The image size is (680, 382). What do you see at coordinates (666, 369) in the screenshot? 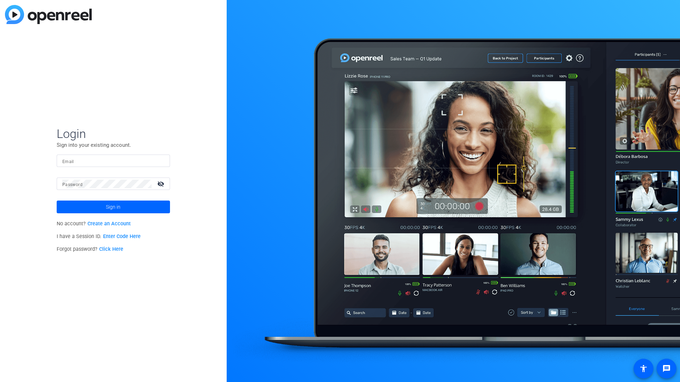
I see `mat-icon: message` at bounding box center [666, 369].